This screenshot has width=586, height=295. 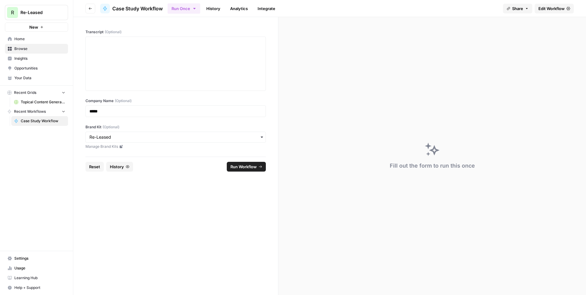 What do you see at coordinates (36, 49) in the screenshot?
I see `a: Browse` at bounding box center [36, 49].